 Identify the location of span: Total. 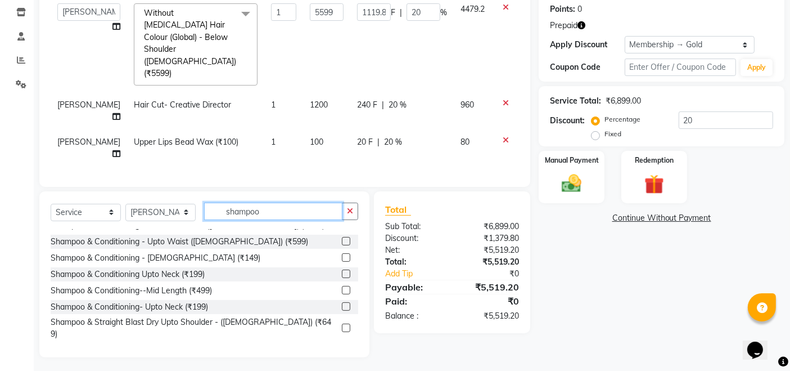
(398, 209).